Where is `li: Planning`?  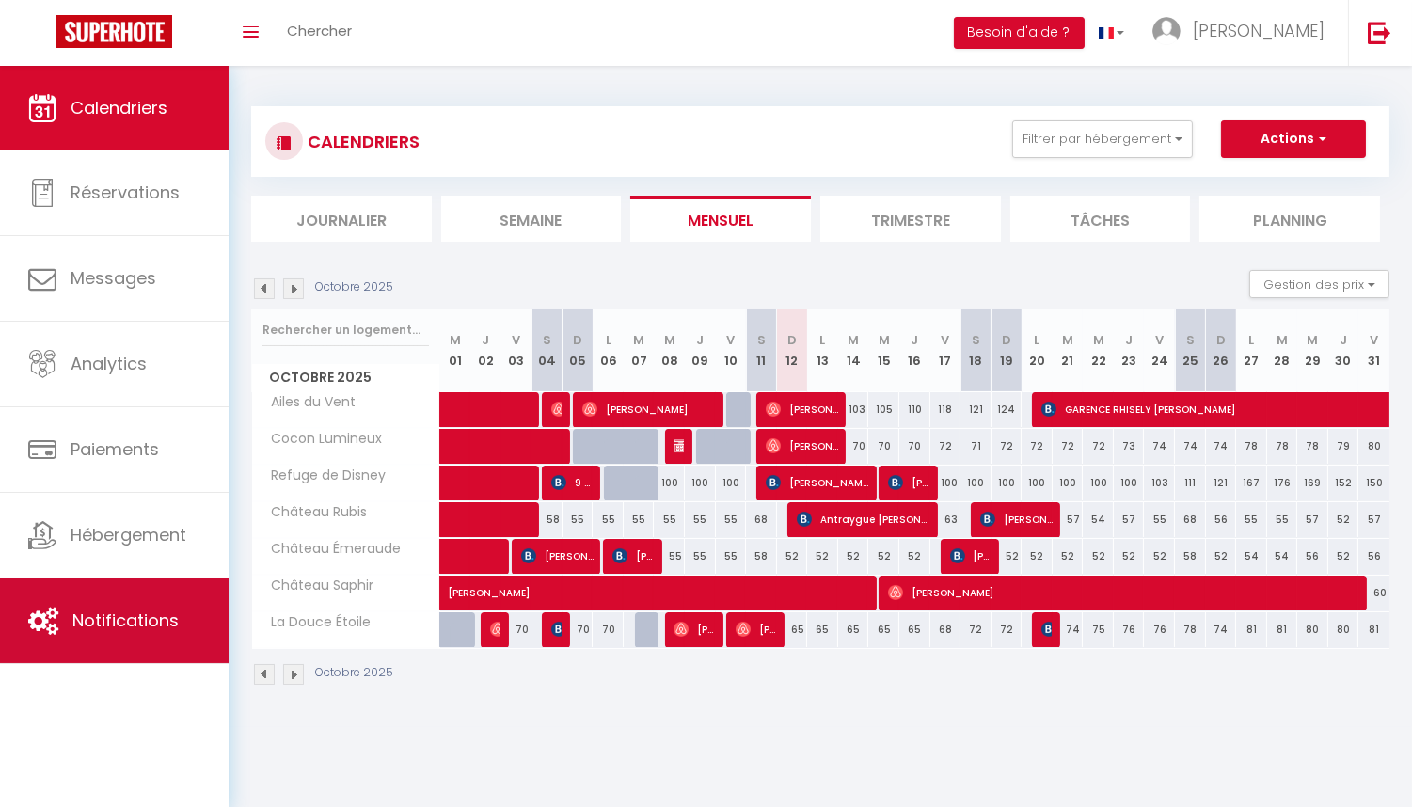
li: Planning is located at coordinates (1290, 218).